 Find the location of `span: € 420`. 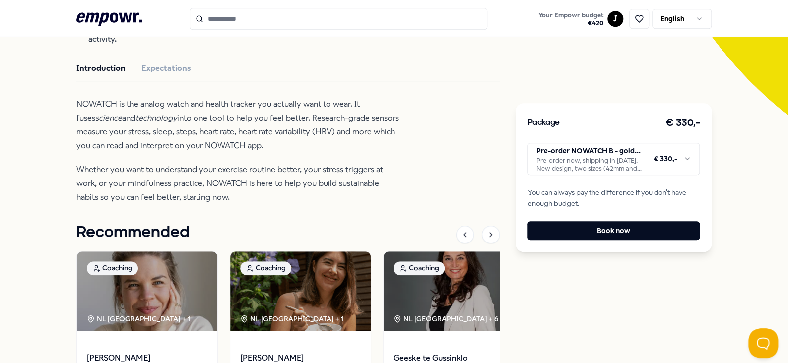

span: € 420 is located at coordinates (570, 23).